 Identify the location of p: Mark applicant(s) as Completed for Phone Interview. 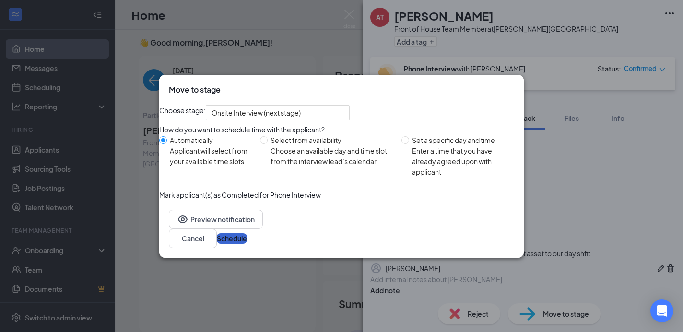
(342, 195).